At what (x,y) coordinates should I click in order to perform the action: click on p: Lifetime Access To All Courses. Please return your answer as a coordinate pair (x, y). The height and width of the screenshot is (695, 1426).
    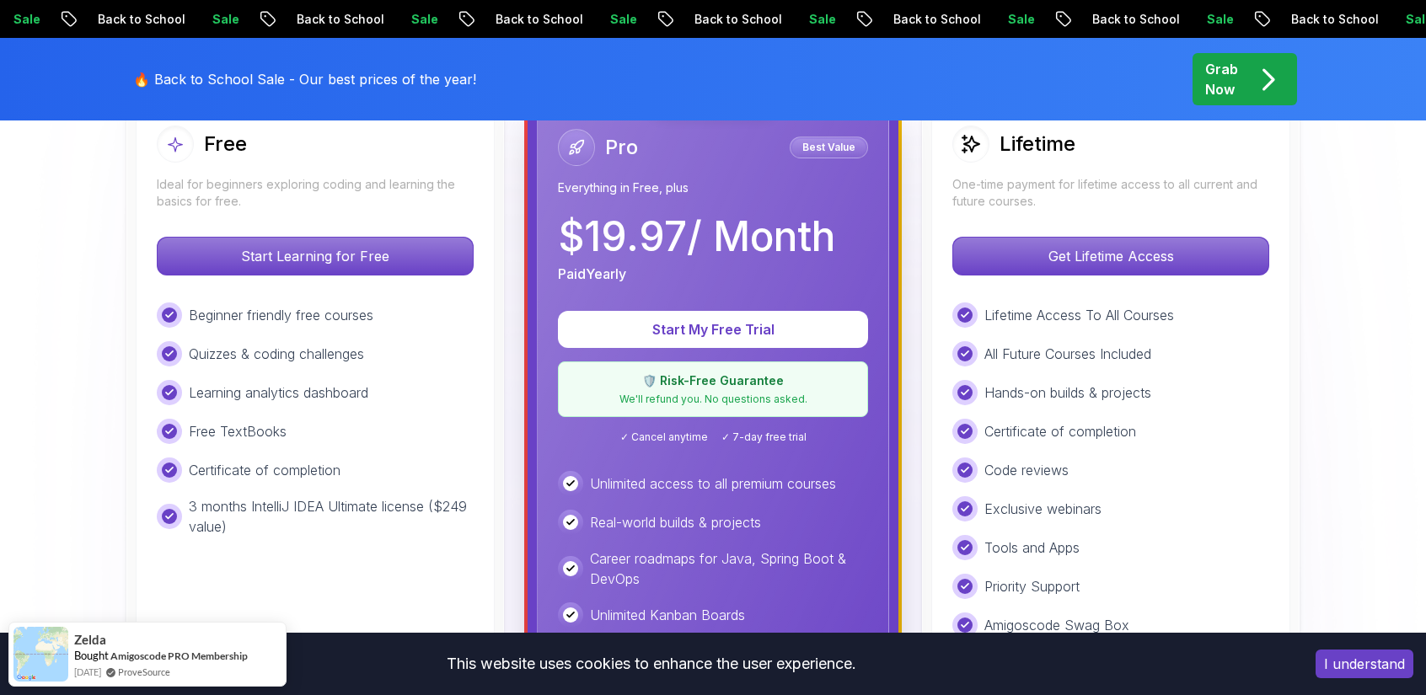
    Looking at the image, I should click on (1078, 315).